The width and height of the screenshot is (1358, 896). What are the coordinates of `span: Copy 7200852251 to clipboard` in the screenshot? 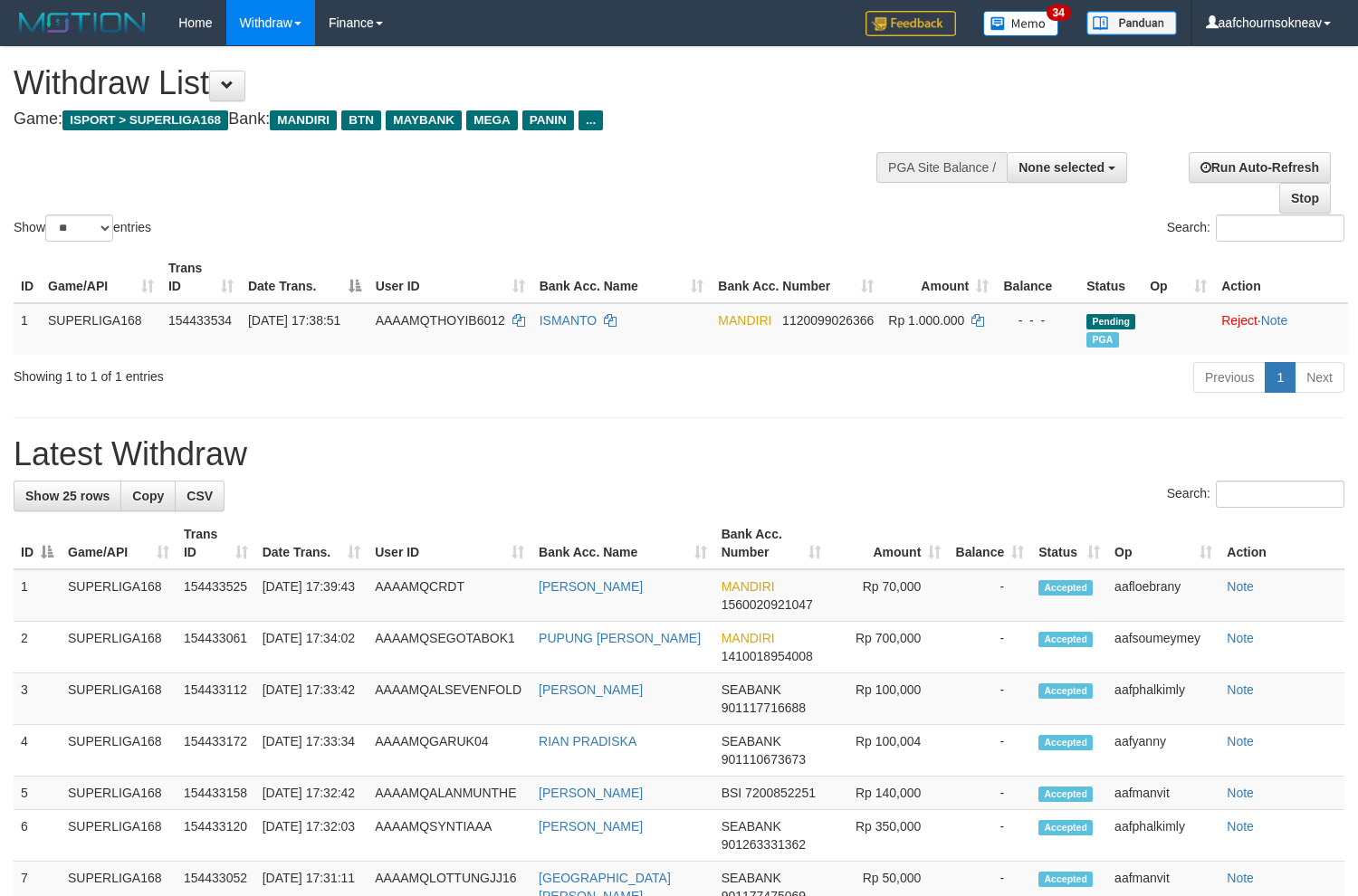 It's located at (780, 793).